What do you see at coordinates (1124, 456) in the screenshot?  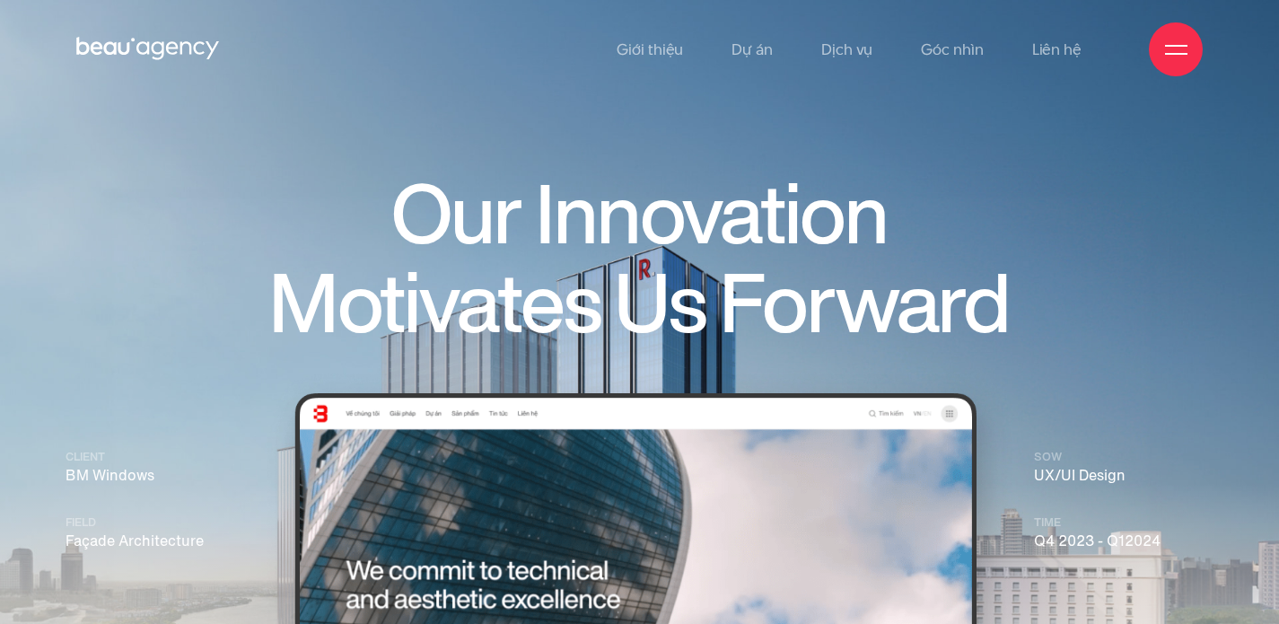 I see `small: SOW` at bounding box center [1124, 456].